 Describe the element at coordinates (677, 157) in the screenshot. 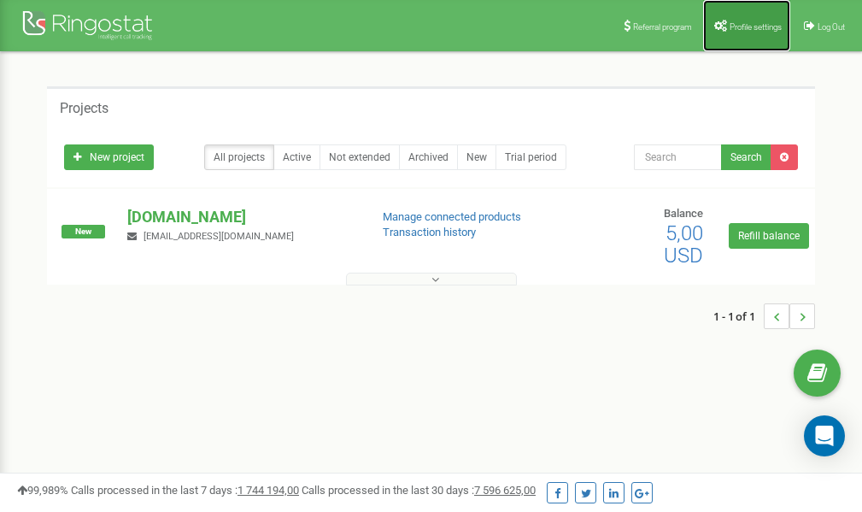

I see `input: Search` at that location.